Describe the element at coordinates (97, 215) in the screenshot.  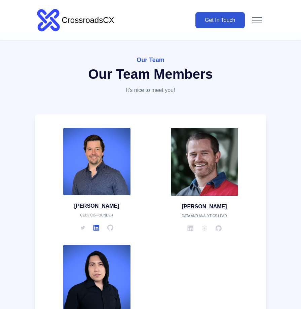
I see `p: CEO / Co-Founder` at that location.